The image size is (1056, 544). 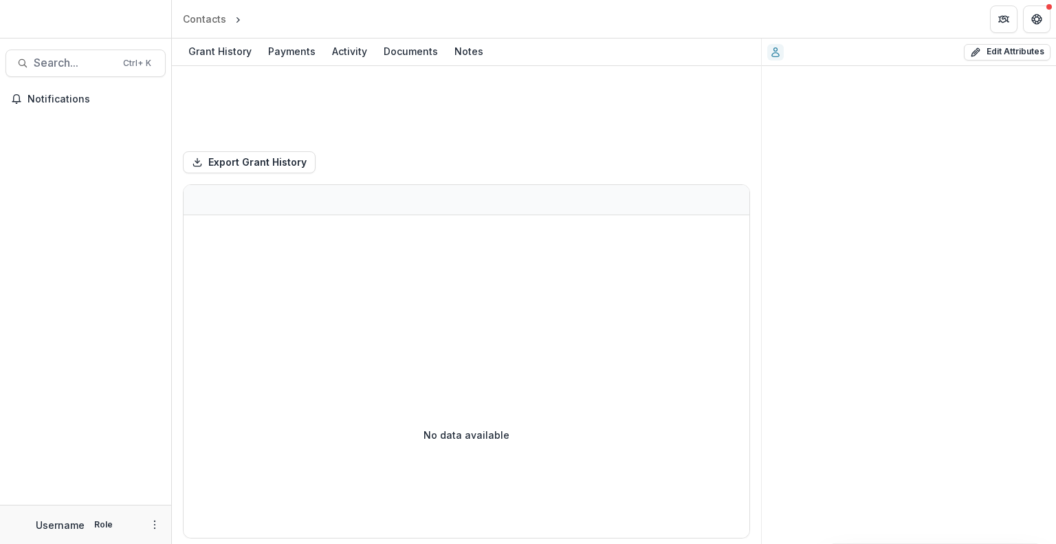 What do you see at coordinates (155, 525) in the screenshot?
I see `button: More` at bounding box center [155, 525].